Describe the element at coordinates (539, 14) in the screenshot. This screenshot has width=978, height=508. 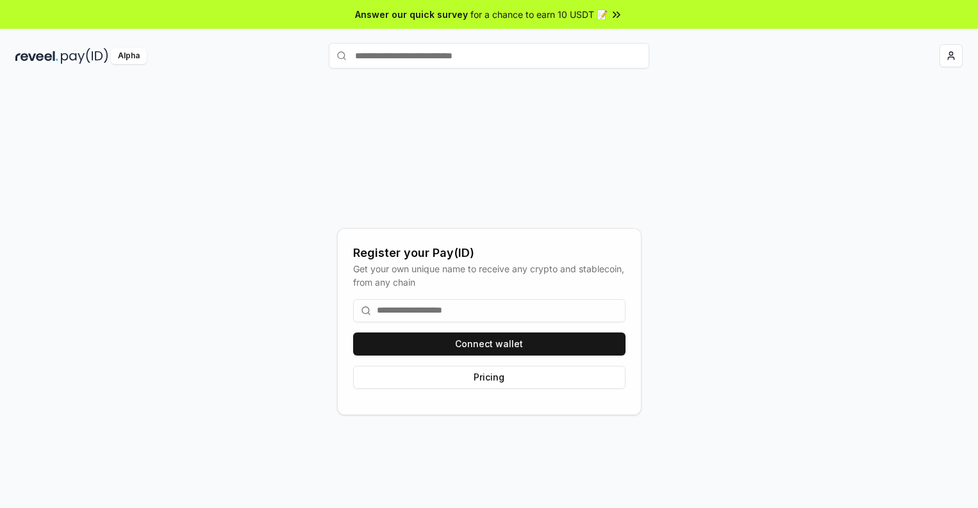
I see `span: for a chance to earn 10 USDT 📝` at that location.